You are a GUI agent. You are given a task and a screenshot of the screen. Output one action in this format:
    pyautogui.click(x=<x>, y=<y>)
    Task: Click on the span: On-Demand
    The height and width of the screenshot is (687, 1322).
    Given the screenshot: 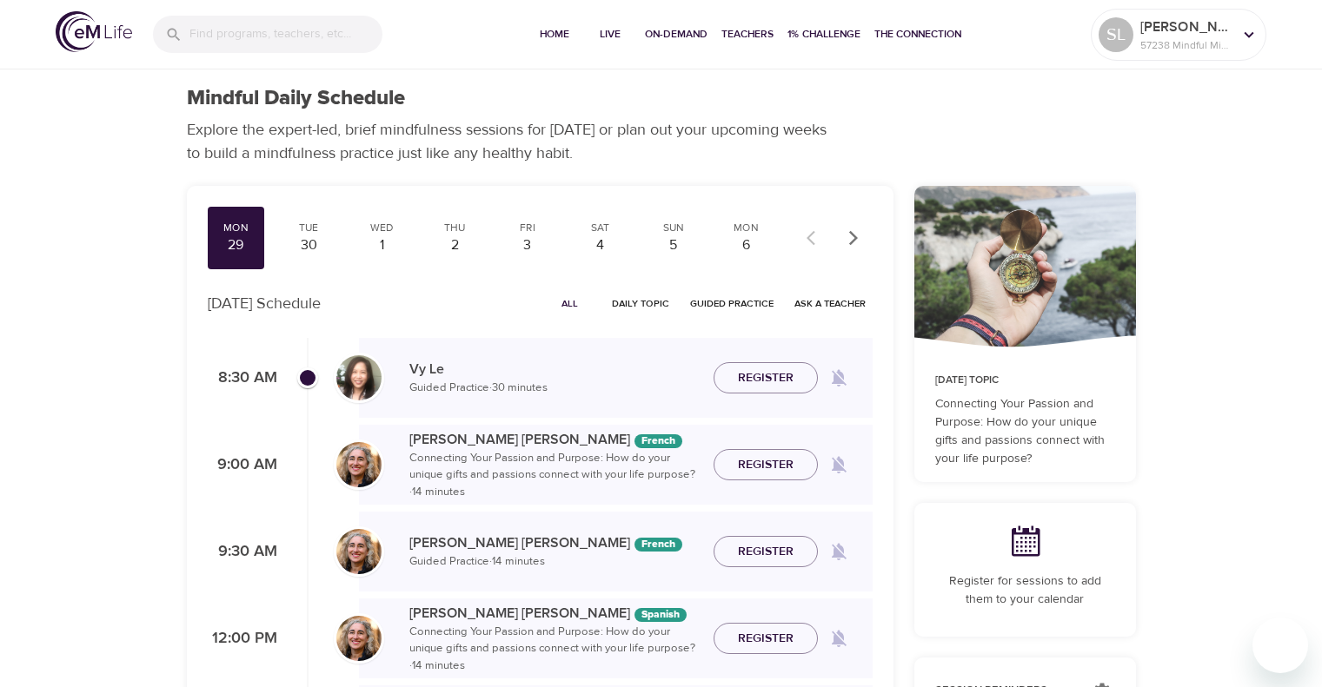 What is the action you would take?
    pyautogui.click(x=676, y=34)
    